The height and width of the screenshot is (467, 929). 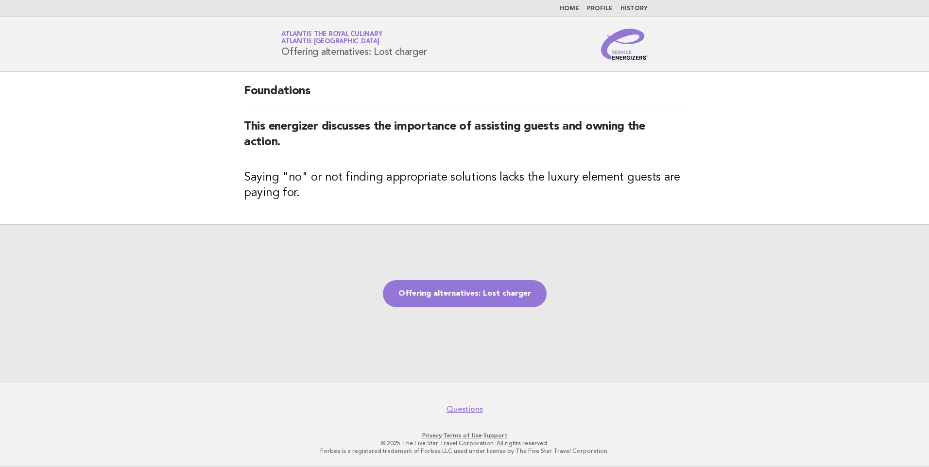 I want to click on p: © 2025 The Five Star Travel Corporation. All rights reserved., so click(x=464, y=443).